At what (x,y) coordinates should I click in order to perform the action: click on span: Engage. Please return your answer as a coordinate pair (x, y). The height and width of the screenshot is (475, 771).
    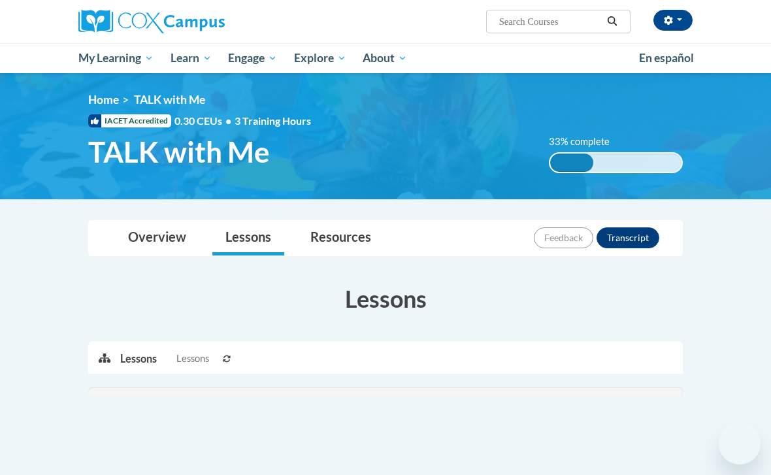
    Looking at the image, I should click on (252, 58).